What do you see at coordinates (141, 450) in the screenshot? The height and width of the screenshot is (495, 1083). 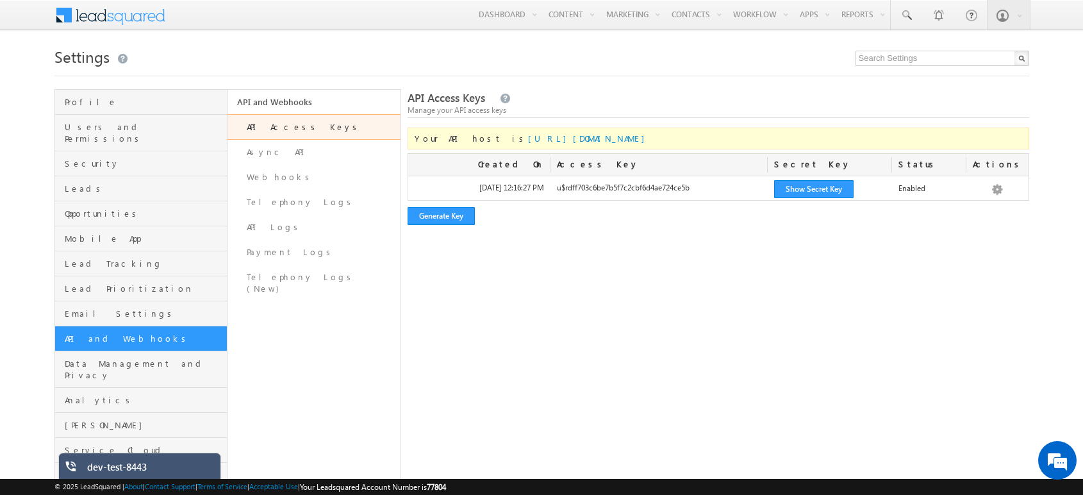 I see `a: Service Cloud` at bounding box center [141, 450].